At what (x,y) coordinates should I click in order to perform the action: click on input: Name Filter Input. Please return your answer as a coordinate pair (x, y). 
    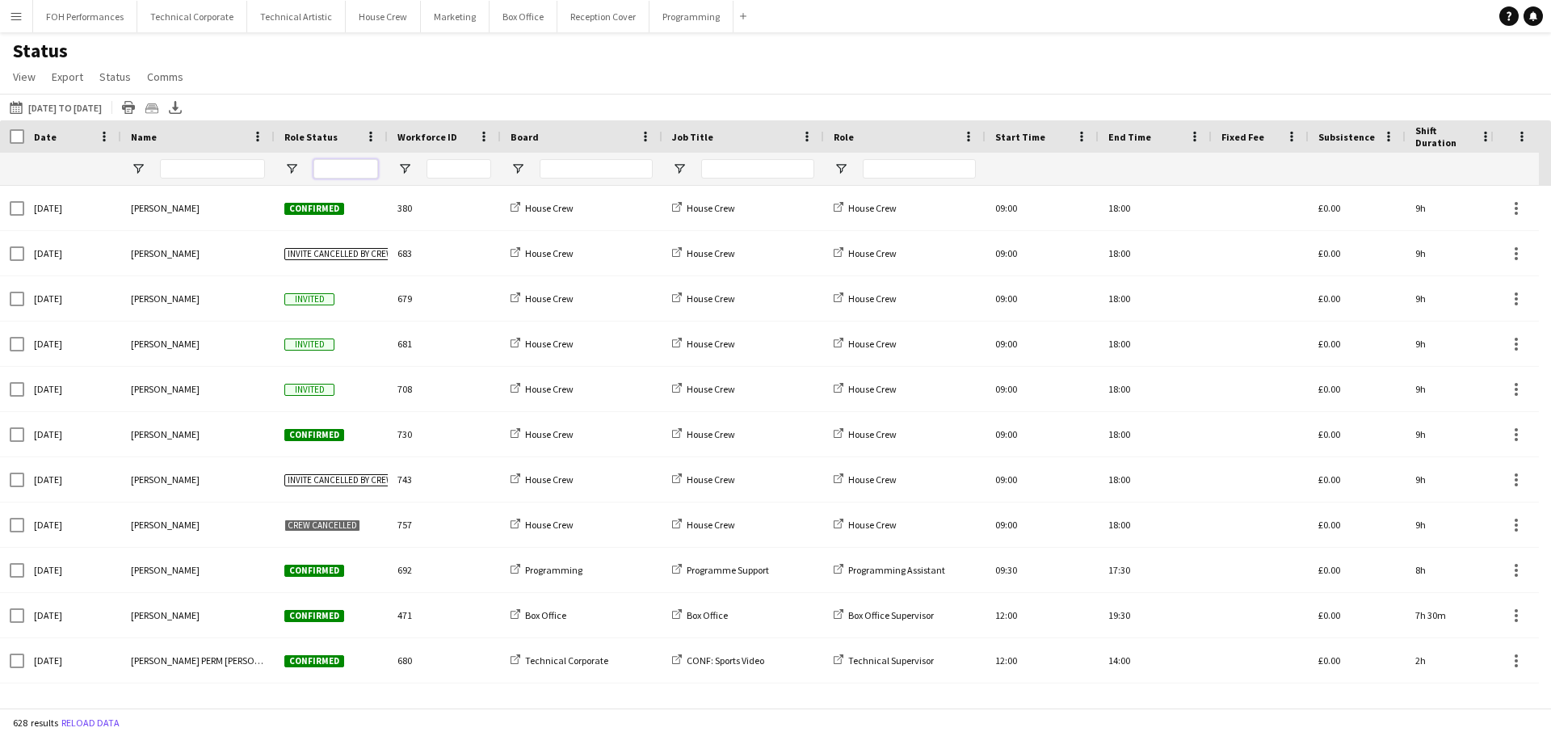
    Looking at the image, I should click on (212, 169).